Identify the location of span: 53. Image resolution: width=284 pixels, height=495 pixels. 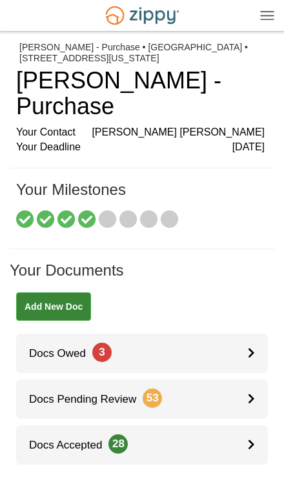
(152, 398).